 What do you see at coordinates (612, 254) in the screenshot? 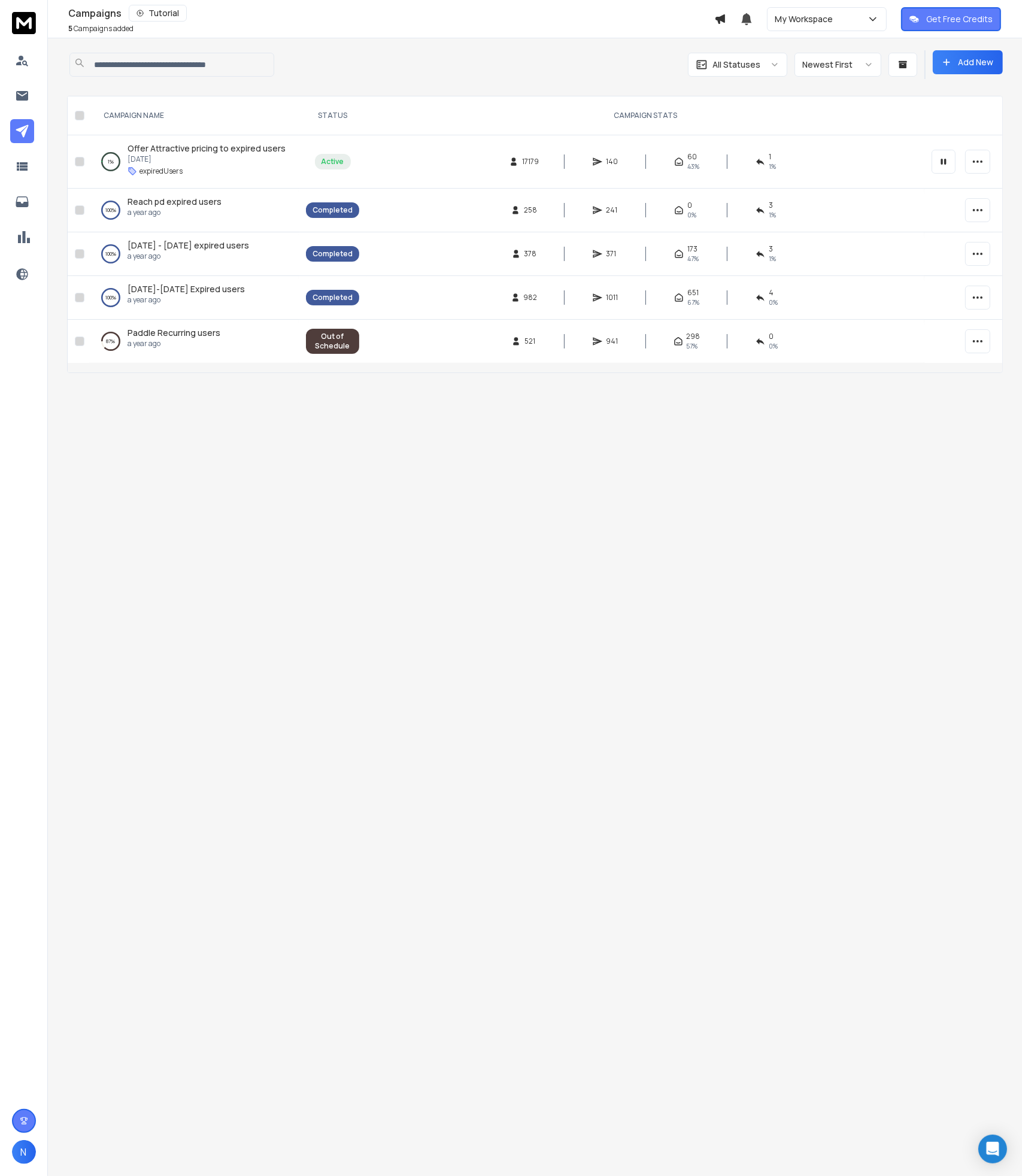
I see `span: 371` at bounding box center [612, 254].